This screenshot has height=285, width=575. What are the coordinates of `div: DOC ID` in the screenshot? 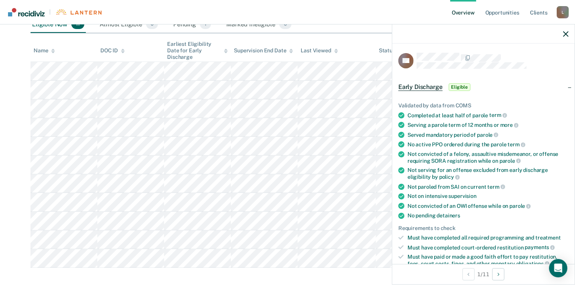 It's located at (113, 50).